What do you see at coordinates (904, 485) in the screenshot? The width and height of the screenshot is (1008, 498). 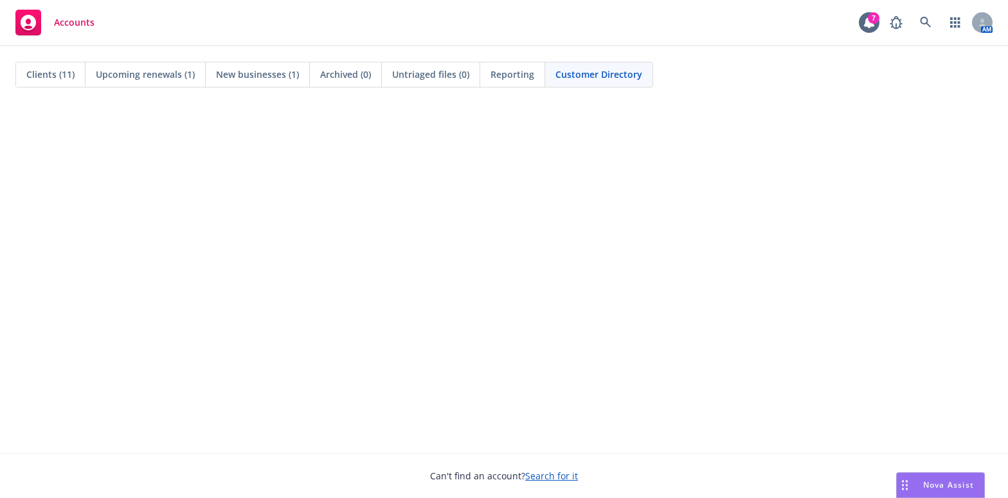 I see `div: Drag to move` at bounding box center [904, 485].